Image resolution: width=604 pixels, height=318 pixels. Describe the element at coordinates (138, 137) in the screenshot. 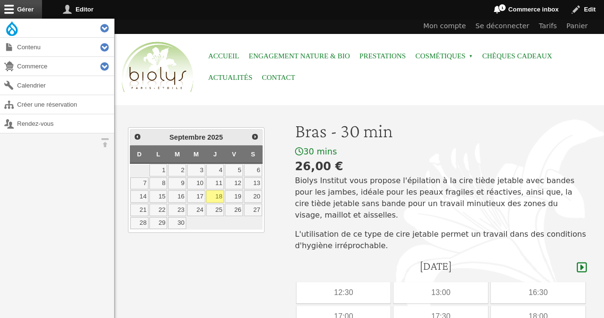

I see `span: Précédent` at that location.